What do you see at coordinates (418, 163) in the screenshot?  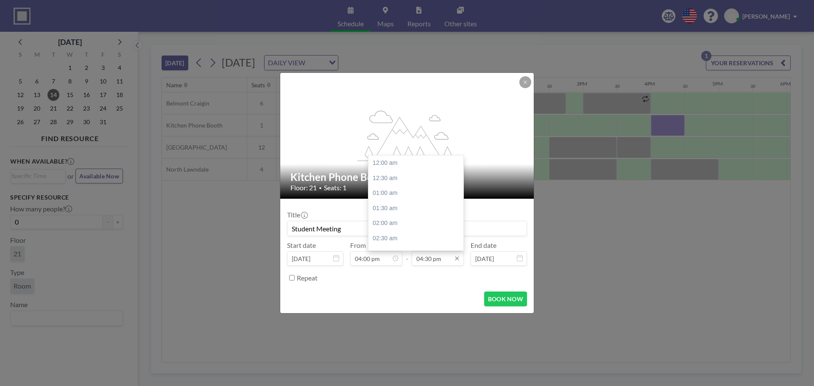 I see `div: 12:00 am` at bounding box center [418, 163].